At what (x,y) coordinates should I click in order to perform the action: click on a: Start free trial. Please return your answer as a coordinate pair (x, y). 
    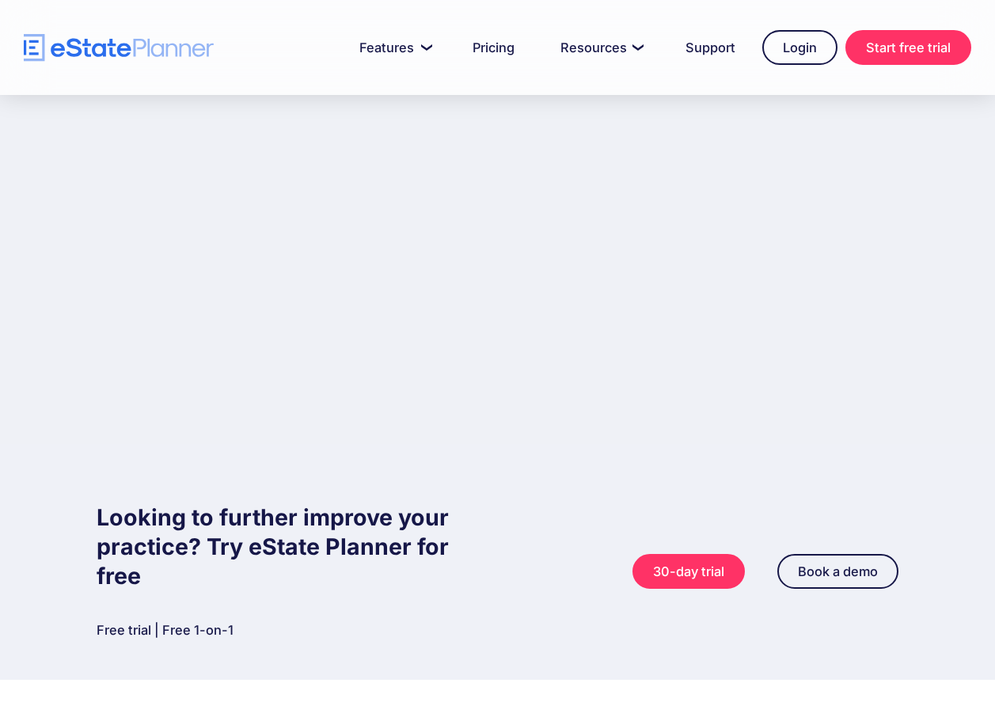
    Looking at the image, I should click on (908, 47).